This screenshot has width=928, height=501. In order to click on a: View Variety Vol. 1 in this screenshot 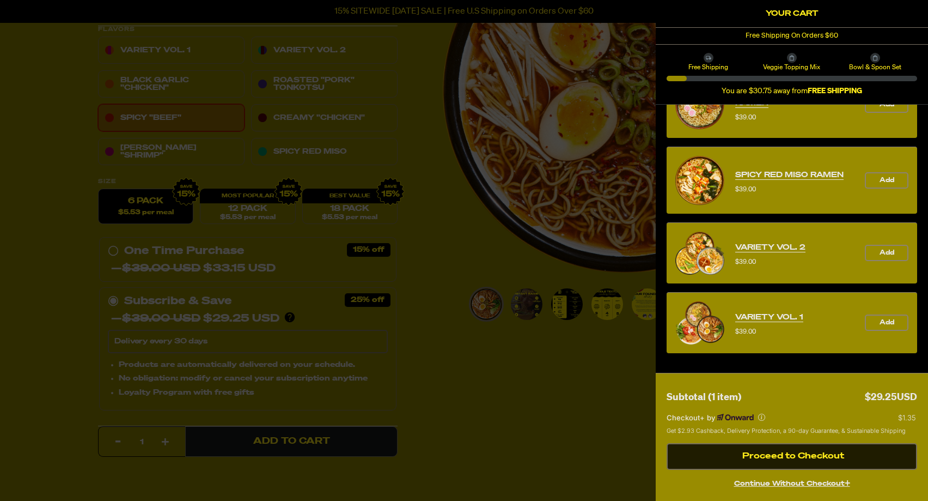, I will do `click(769, 317)`.